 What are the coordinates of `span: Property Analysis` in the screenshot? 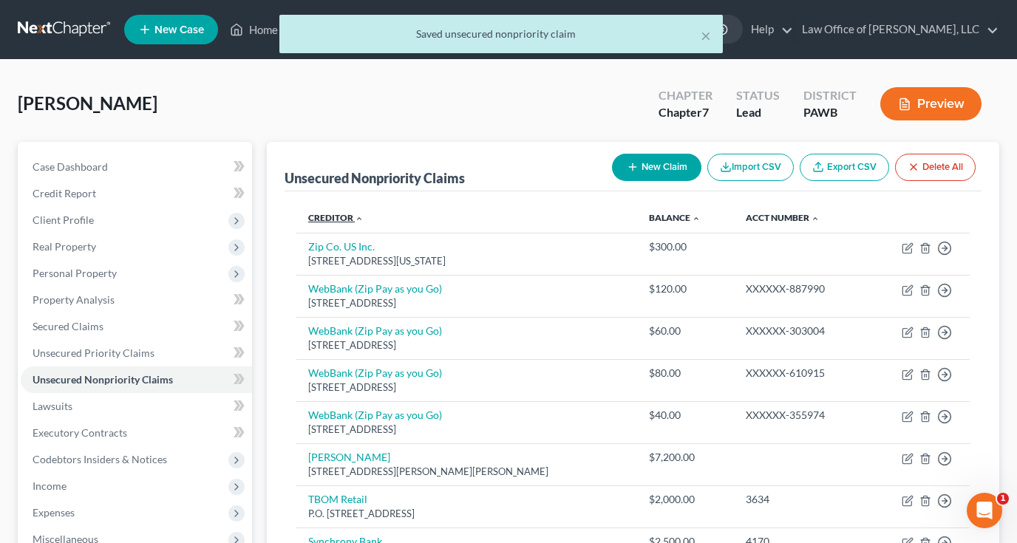 It's located at (73, 299).